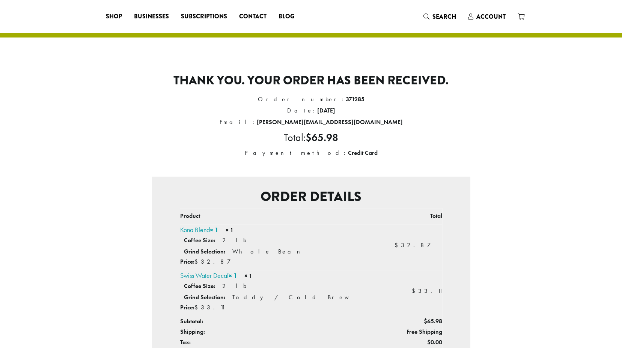  I want to click on strong: Credit Card, so click(363, 153).